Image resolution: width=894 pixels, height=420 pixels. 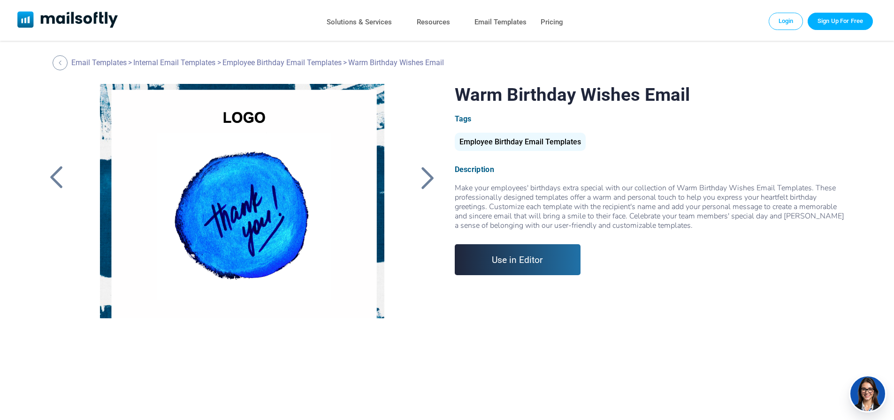 I want to click on a: Pricing, so click(x=552, y=22).